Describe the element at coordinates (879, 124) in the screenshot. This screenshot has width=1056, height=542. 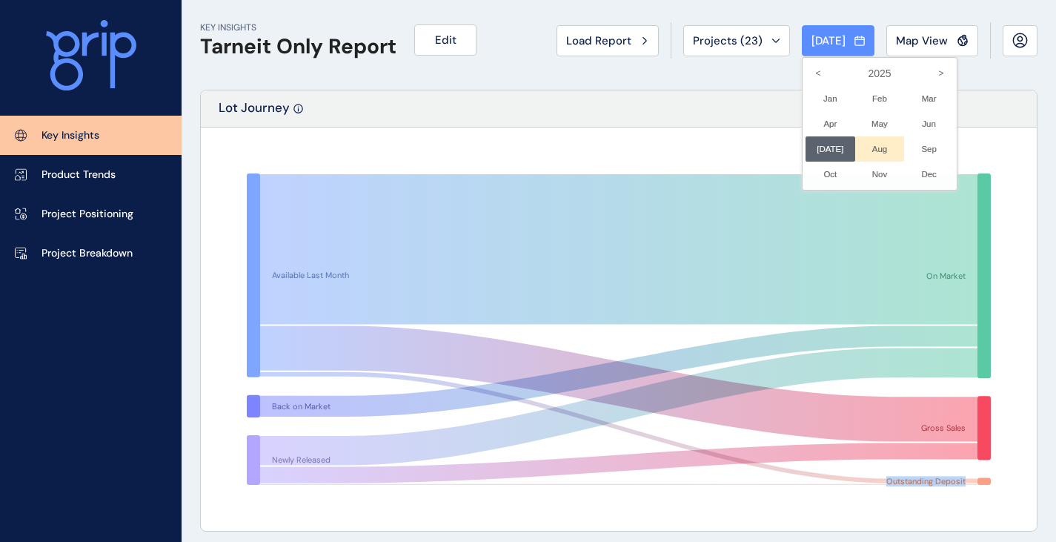
I see `li: May` at that location.